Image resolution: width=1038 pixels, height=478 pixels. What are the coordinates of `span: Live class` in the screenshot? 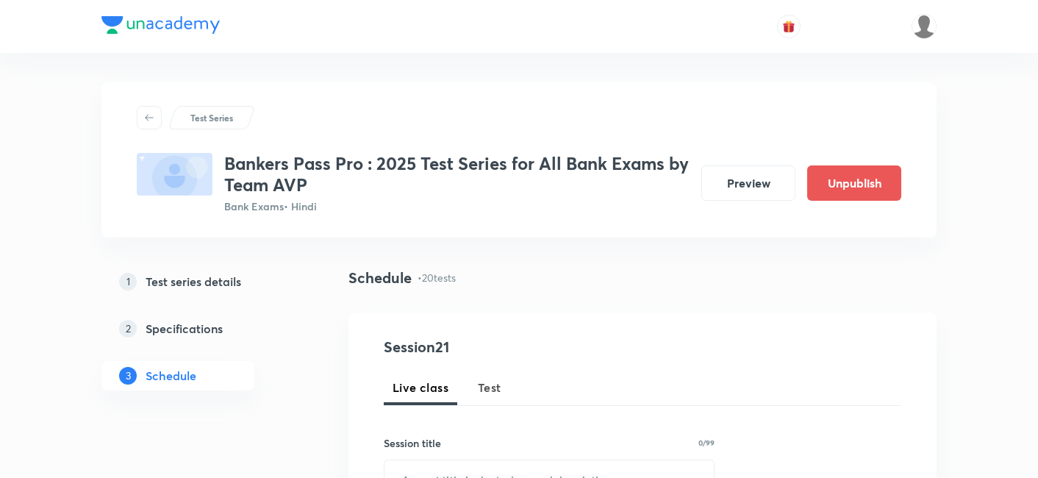 It's located at (421, 387).